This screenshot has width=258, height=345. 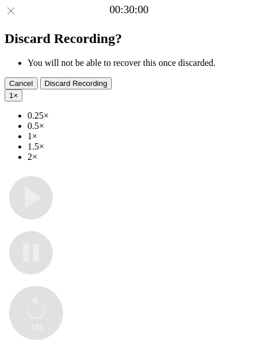 I want to click on li: 2×, so click(x=140, y=157).